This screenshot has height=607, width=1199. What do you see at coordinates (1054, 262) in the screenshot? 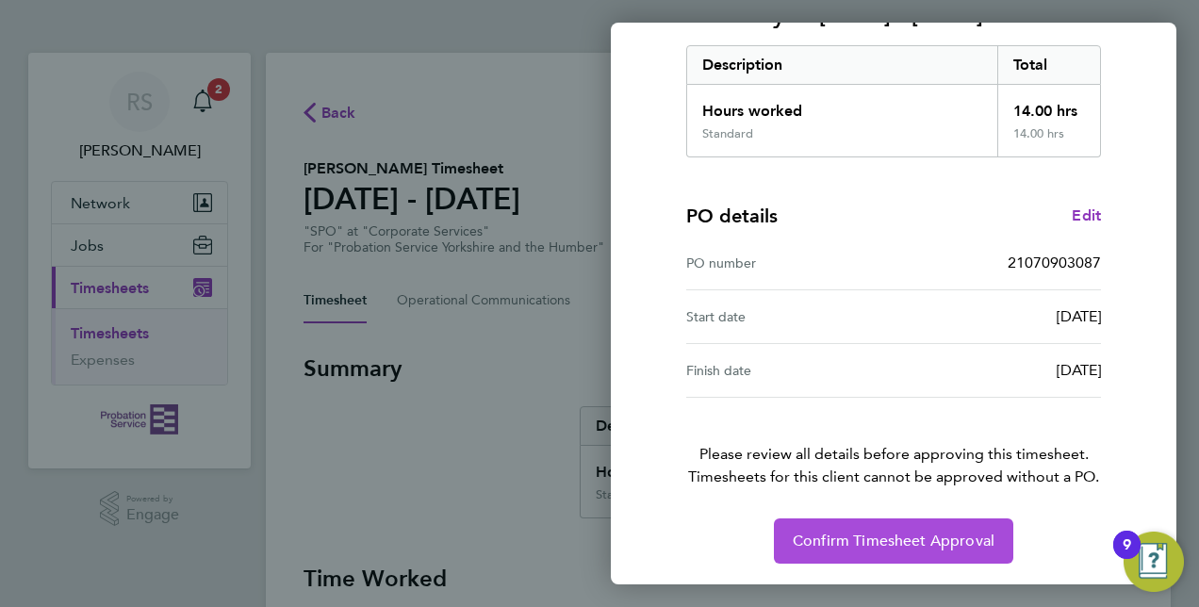
I see `span: 21070903087` at bounding box center [1054, 262].